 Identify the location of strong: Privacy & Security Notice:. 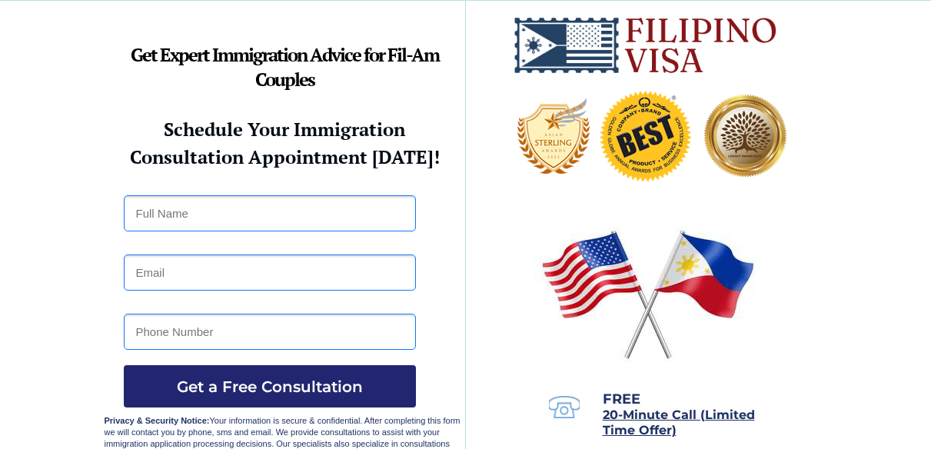
(157, 421).